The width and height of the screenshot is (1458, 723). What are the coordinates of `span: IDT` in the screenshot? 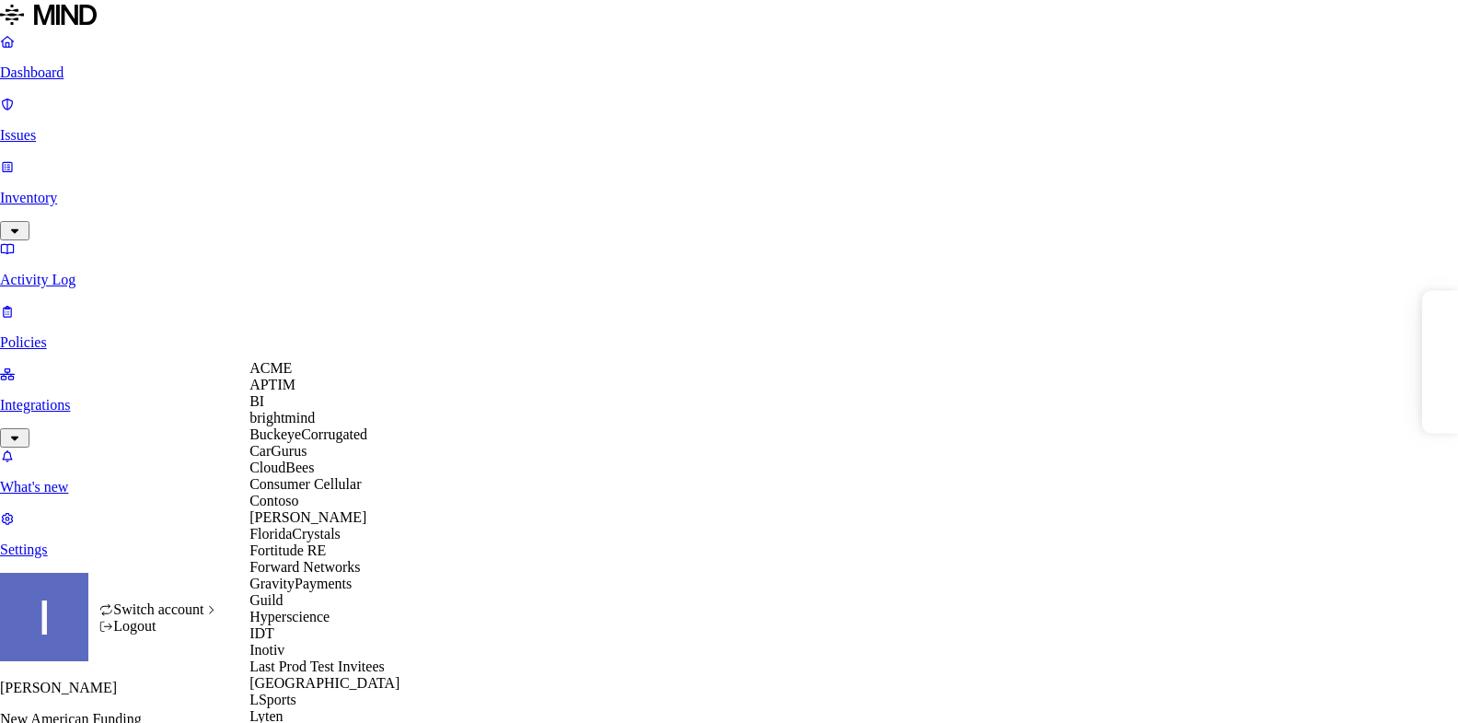 It's located at (261, 632).